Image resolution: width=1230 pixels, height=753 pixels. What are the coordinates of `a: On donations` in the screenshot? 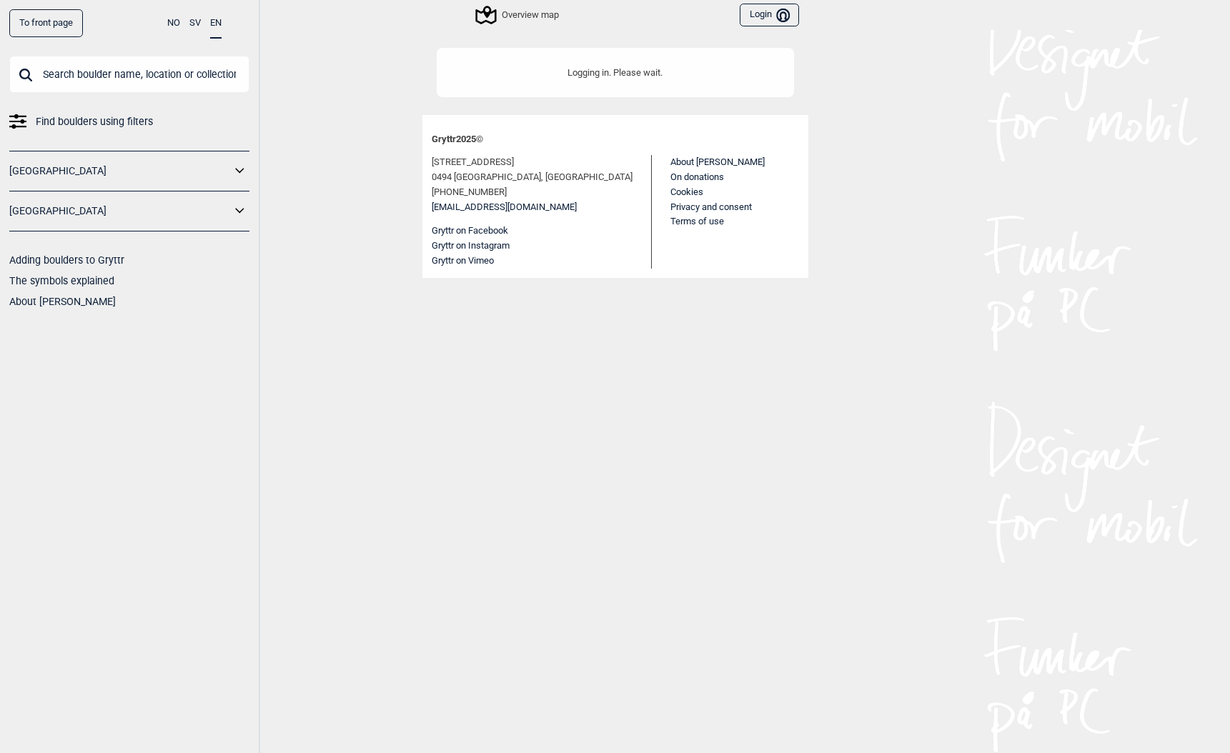 It's located at (697, 177).